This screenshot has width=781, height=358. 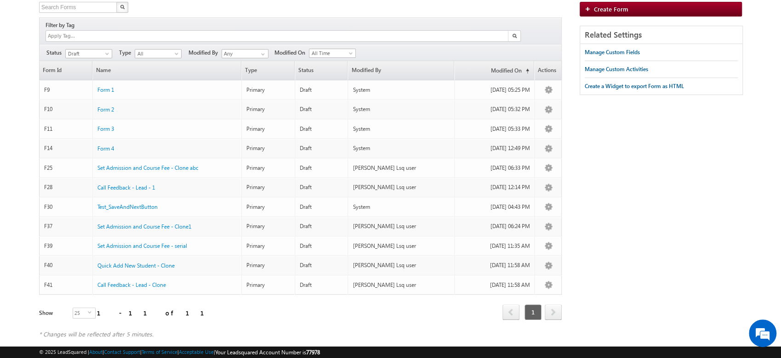 I want to click on div: 1 - 11 of 11, so click(x=156, y=313).